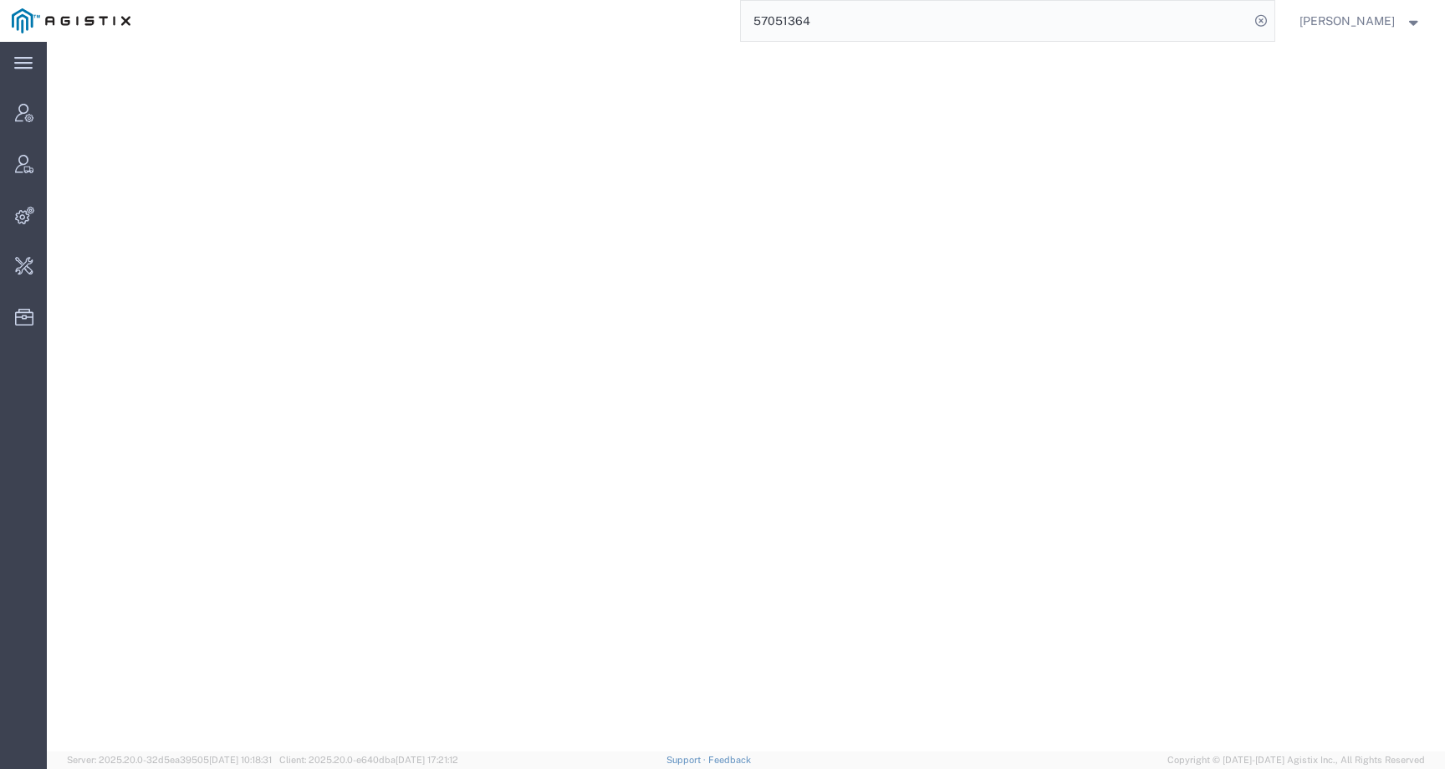 The width and height of the screenshot is (1445, 769). What do you see at coordinates (169, 759) in the screenshot?
I see `span: Server: 2025.20.0-32d5ea39505` at bounding box center [169, 759].